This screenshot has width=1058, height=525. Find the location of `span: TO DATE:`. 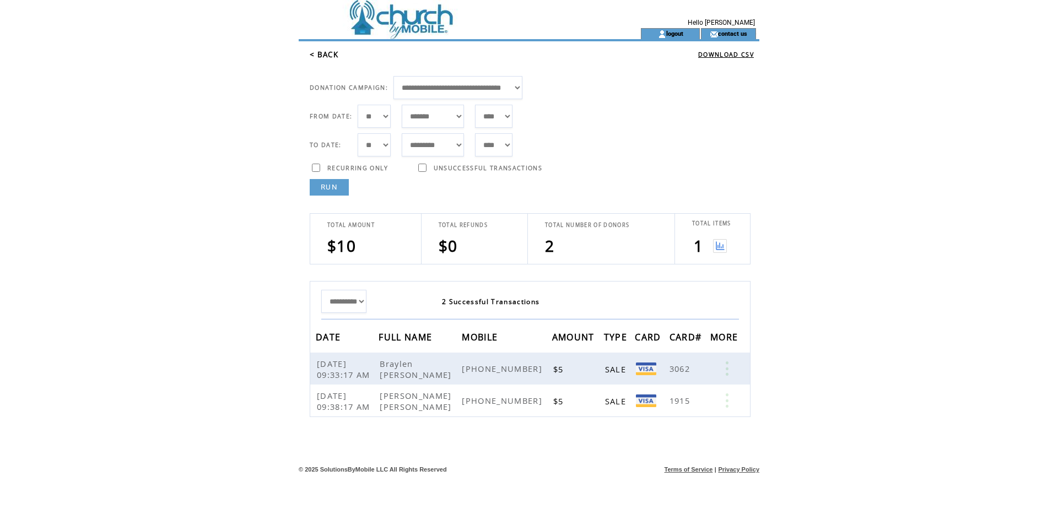

span: TO DATE: is located at coordinates (326, 145).